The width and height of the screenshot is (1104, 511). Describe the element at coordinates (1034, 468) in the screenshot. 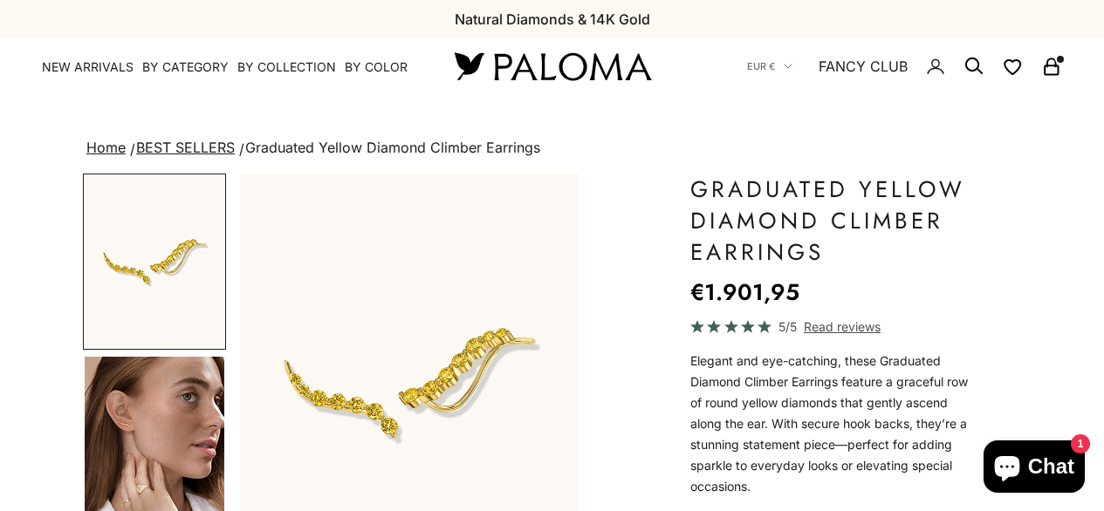

I see `inbox-online-store-chat: Shopify online store chat` at that location.